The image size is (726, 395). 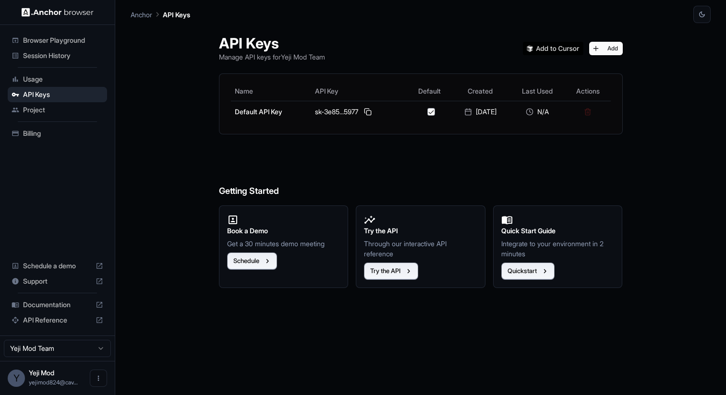 What do you see at coordinates (57, 305) in the screenshot?
I see `div: Documentation` at bounding box center [57, 305].